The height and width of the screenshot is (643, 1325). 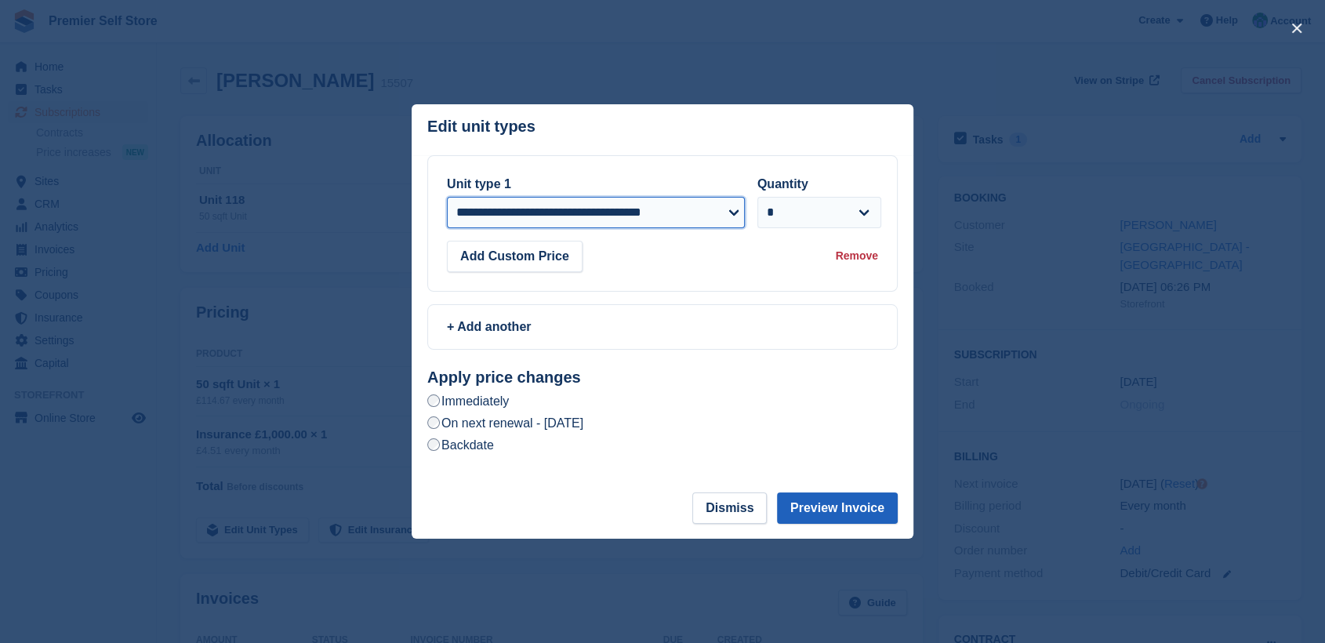 I want to click on a: + Add another, so click(x=662, y=327).